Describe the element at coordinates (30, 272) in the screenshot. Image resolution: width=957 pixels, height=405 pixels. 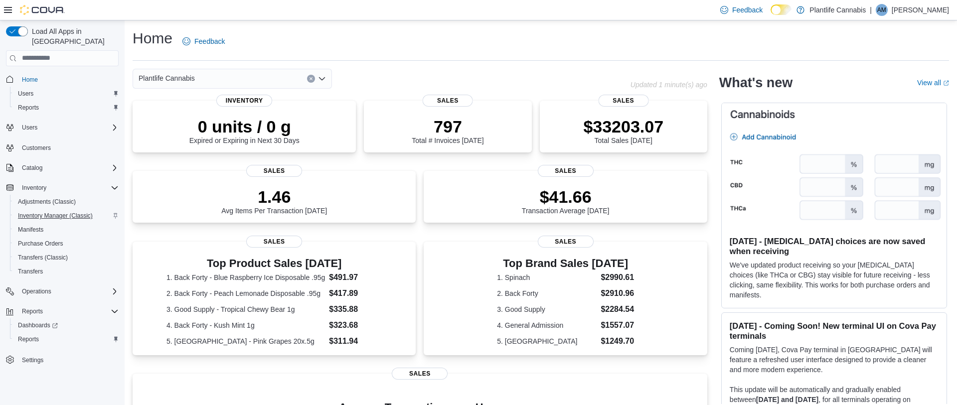
I see `a: Transfers` at that location.